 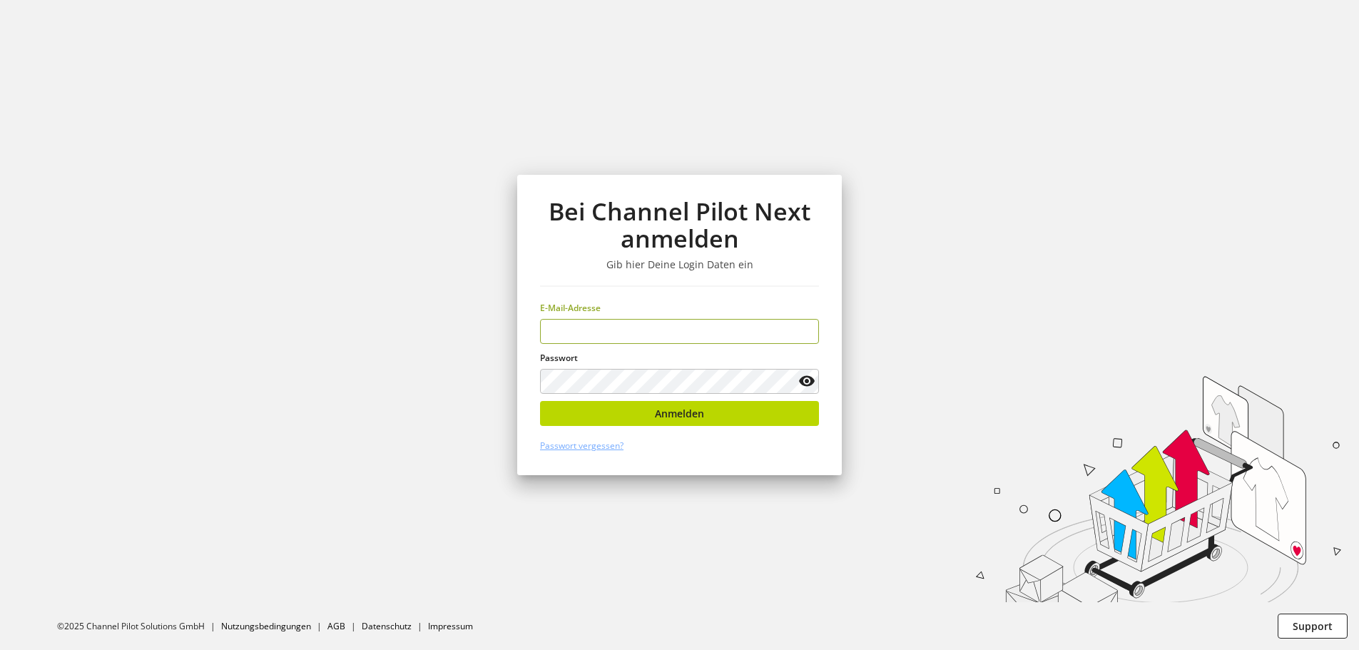 What do you see at coordinates (581, 445) in the screenshot?
I see `a: Passwort vergessen?` at bounding box center [581, 445].